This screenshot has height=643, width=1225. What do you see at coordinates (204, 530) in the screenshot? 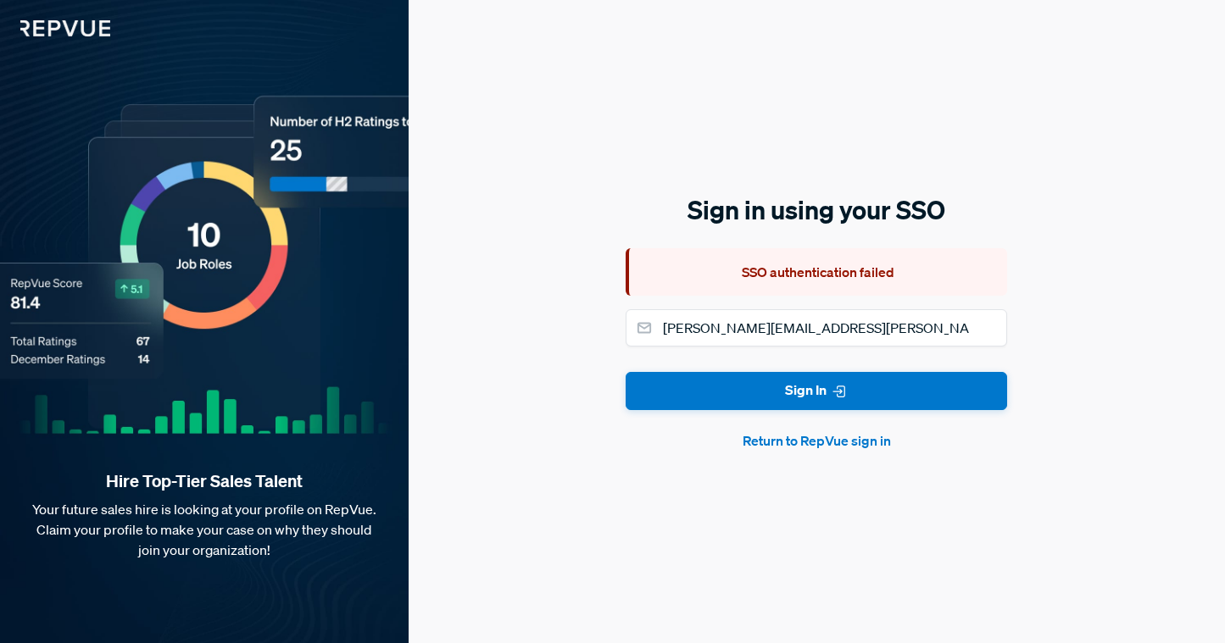
I see `p: Your future sales hire is looking at your profile on RepVue. Claim your profile to make your case...` at bounding box center [204, 530].